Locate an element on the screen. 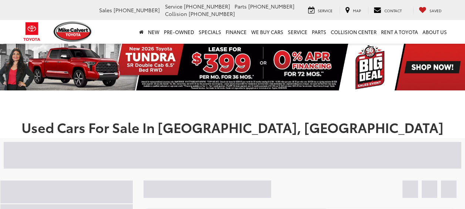  a: Pre-Owned is located at coordinates (179, 32).